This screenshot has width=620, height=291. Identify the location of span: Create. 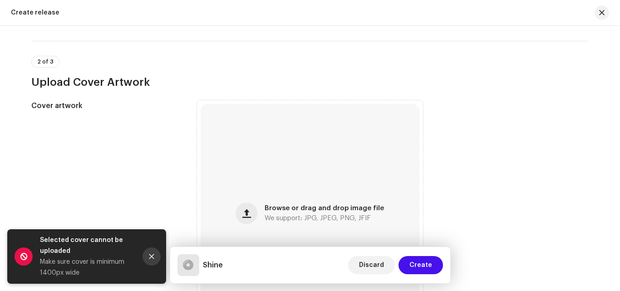
(421, 265).